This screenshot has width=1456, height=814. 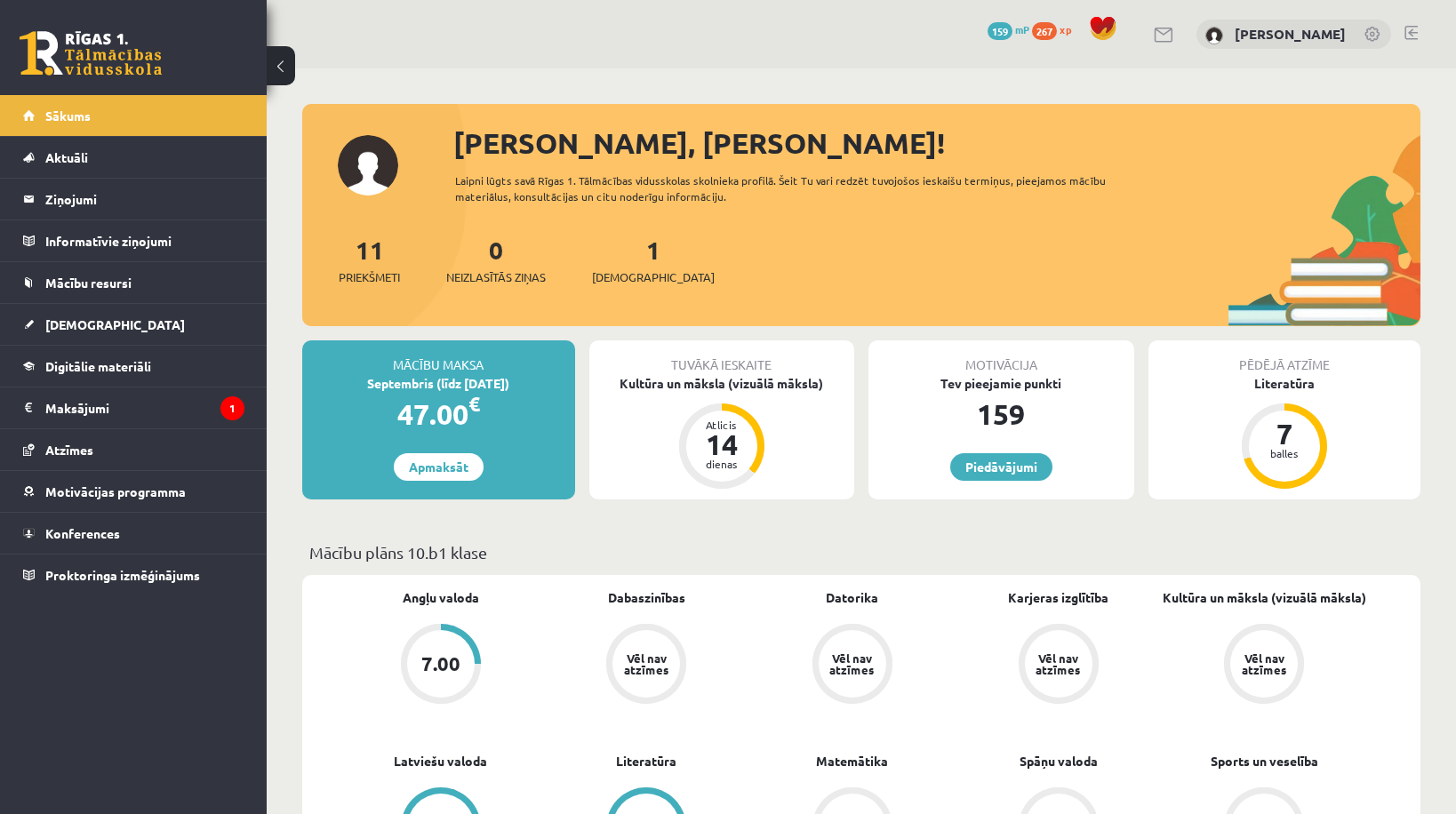 What do you see at coordinates (1044, 31) in the screenshot?
I see `span: 267` at bounding box center [1044, 31].